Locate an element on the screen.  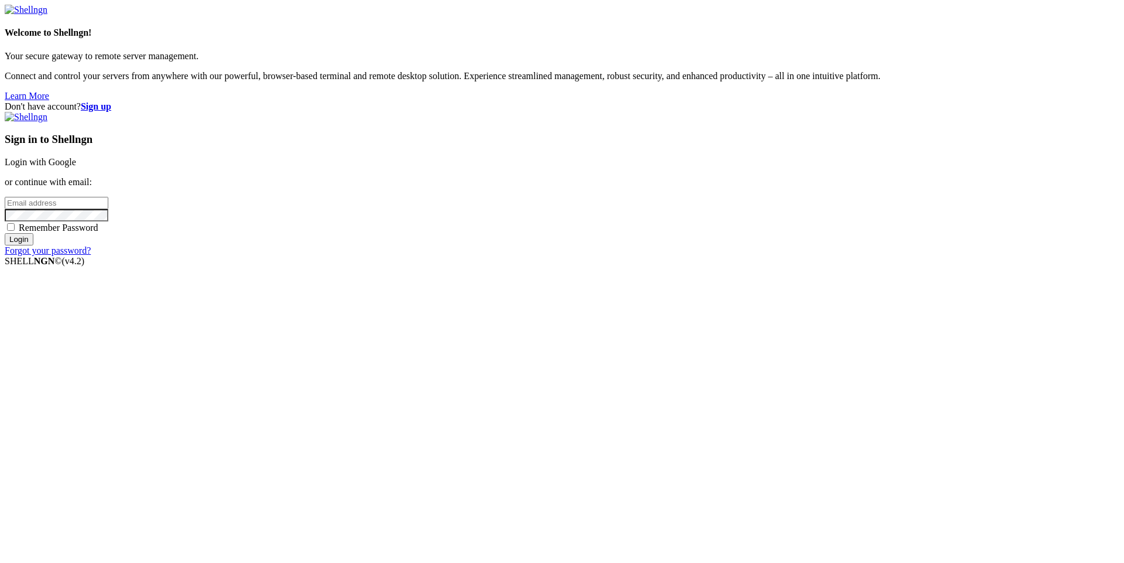
p: or continue with email: is located at coordinates (562, 182).